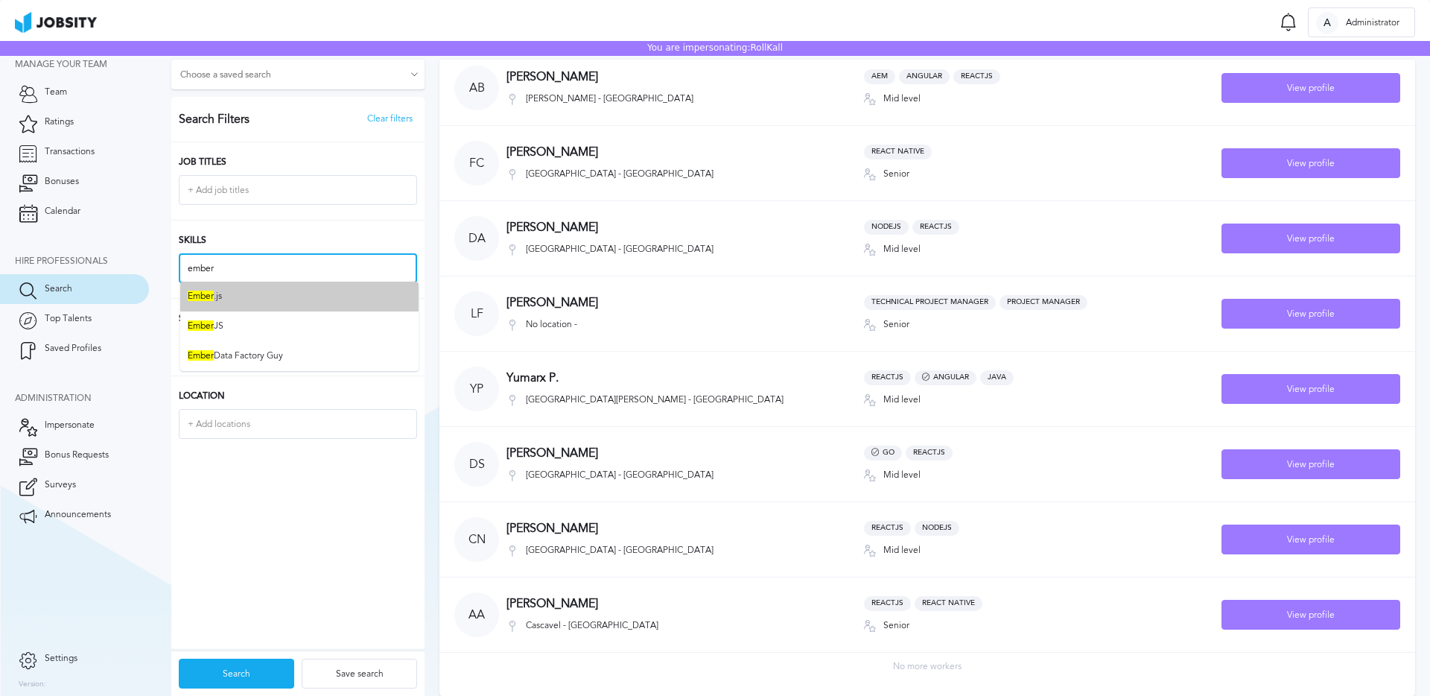 The width and height of the screenshot is (1430, 696). What do you see at coordinates (997, 378) in the screenshot?
I see `span: Java` at bounding box center [997, 378].